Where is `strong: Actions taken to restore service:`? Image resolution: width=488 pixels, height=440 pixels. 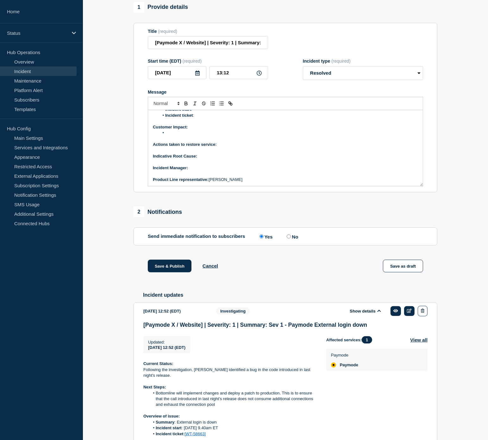
strong: Actions taken to restore service: is located at coordinates (185, 144).